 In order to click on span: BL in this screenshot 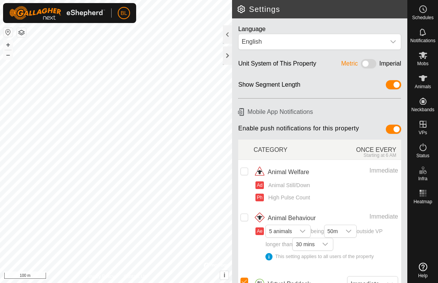, I will do `click(124, 13)`.